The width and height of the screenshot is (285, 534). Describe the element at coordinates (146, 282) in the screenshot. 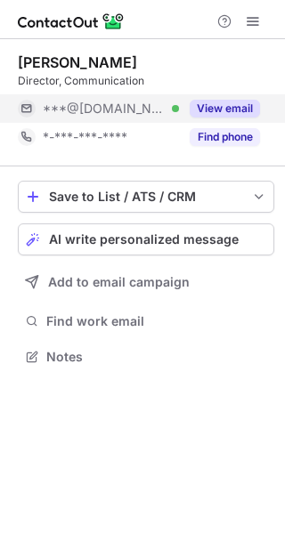

I see `button: Add to email campaign` at that location.